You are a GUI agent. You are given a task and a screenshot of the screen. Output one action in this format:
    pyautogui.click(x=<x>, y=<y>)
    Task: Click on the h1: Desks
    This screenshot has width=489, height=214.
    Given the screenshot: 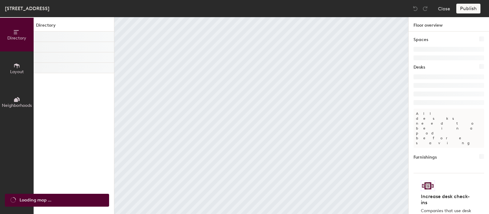 What is the action you would take?
    pyautogui.click(x=419, y=67)
    